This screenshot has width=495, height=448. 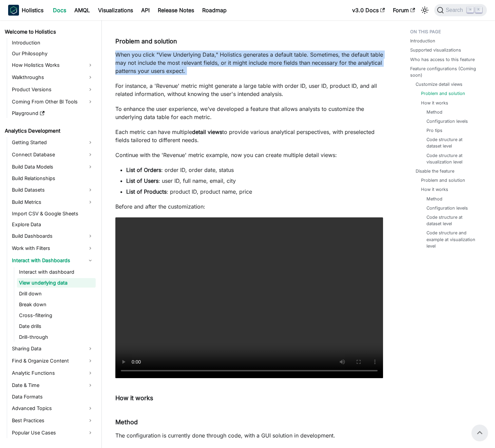 I want to click on a: View underlying data, so click(x=56, y=283).